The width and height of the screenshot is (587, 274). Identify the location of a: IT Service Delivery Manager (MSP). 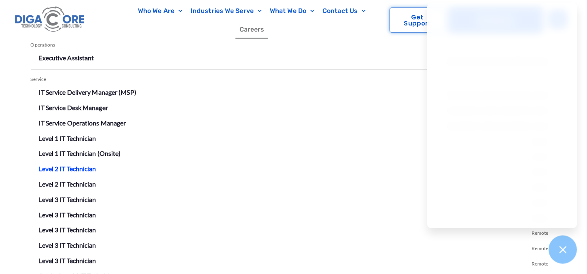
(87, 92).